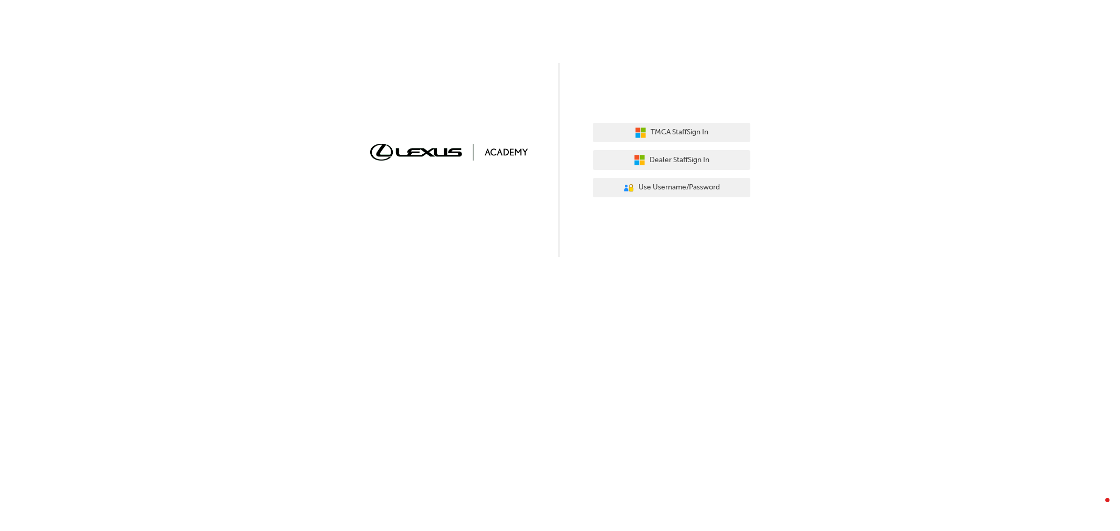 The image size is (1120, 531). I want to click on button: TMCA StaffSign In, so click(672, 133).